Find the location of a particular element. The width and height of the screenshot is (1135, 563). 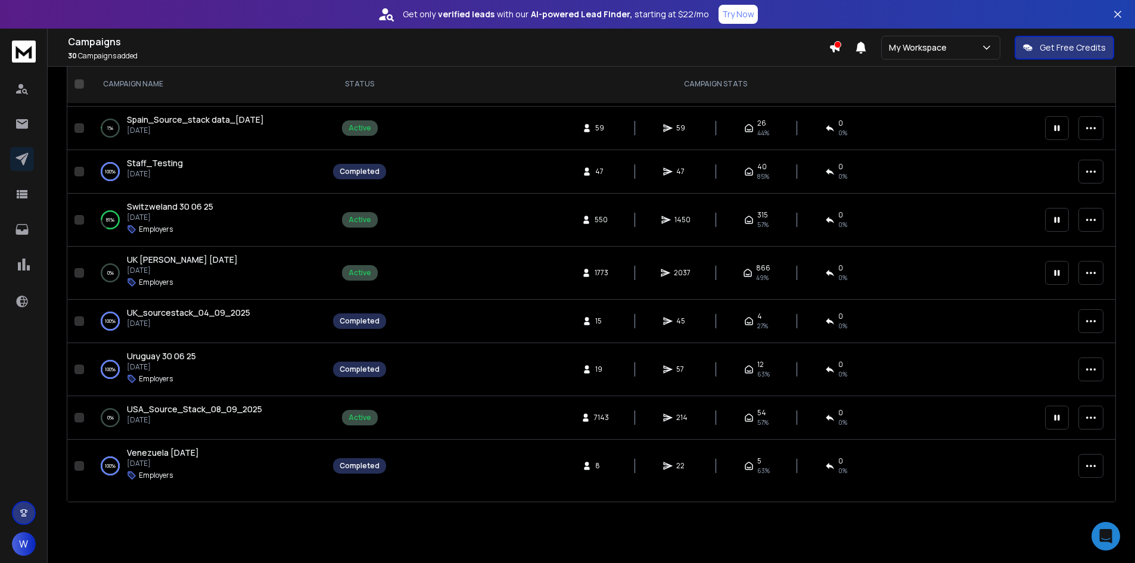

p: Campaigns added is located at coordinates (448, 56).